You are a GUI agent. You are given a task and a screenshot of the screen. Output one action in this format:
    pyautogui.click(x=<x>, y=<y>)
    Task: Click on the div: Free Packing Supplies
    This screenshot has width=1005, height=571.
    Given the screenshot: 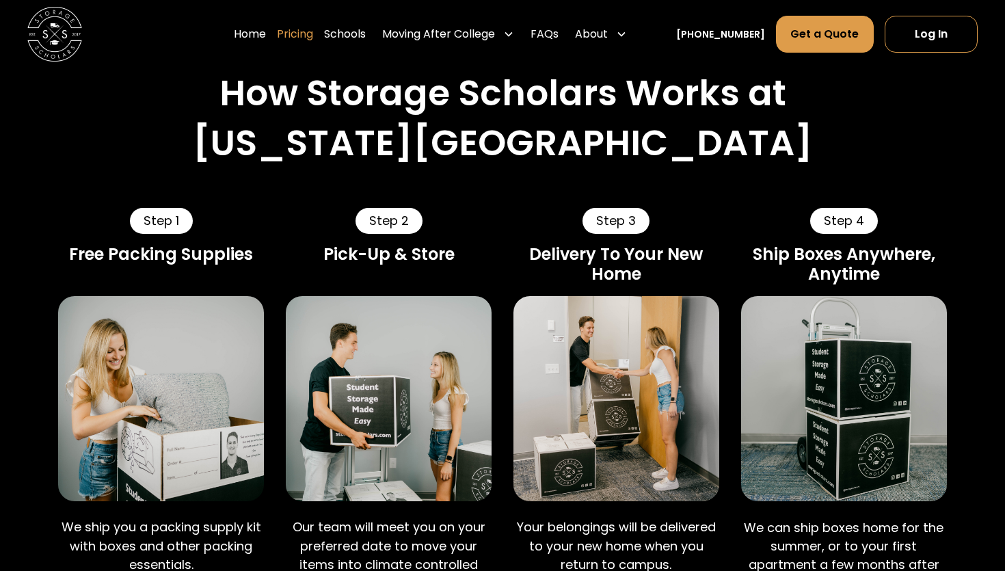 What is the action you would take?
    pyautogui.click(x=161, y=254)
    